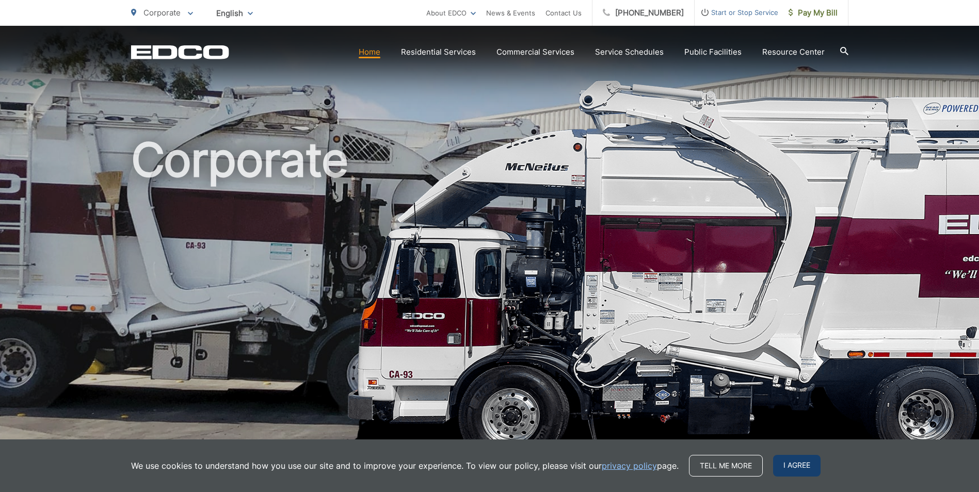  What do you see at coordinates (162, 12) in the screenshot?
I see `span: Corporate` at bounding box center [162, 12].